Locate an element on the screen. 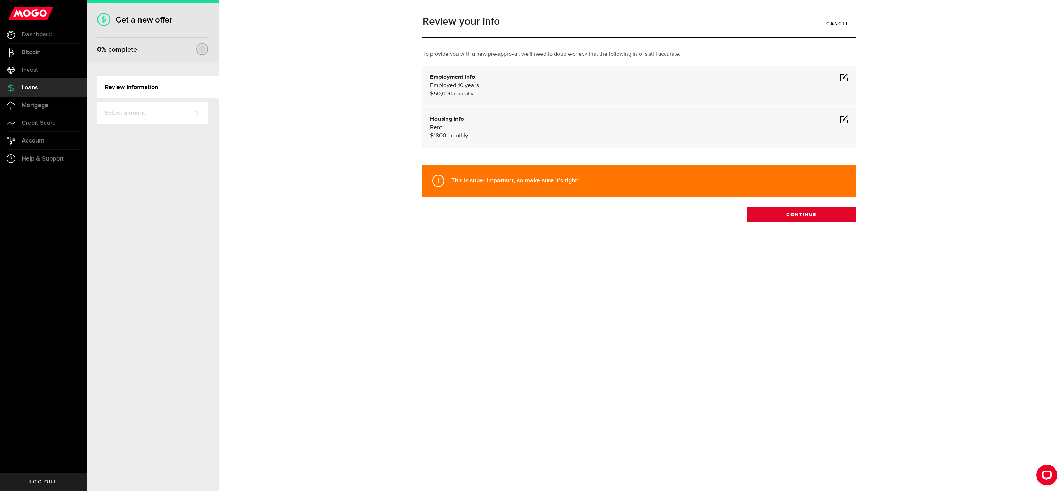 This screenshot has height=491, width=1060. span: 1800 is located at coordinates (440, 136).